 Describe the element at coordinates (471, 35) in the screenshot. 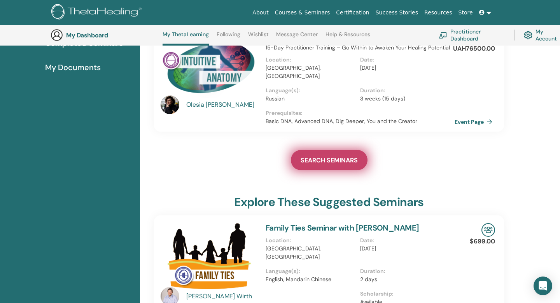

I see `a: Practitioner Dashboard` at that location.